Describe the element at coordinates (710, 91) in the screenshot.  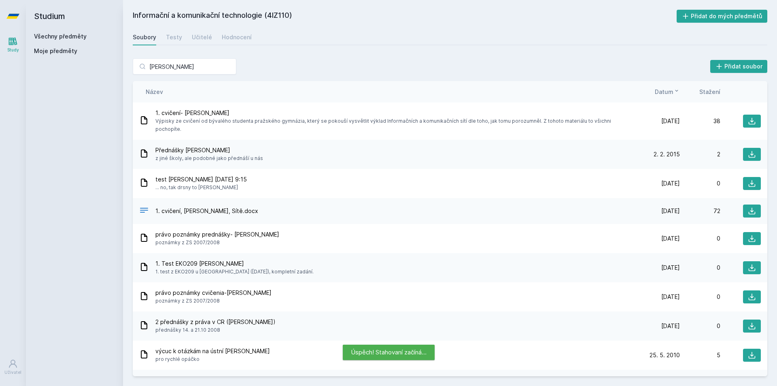
I see `span: Stažení` at that location.